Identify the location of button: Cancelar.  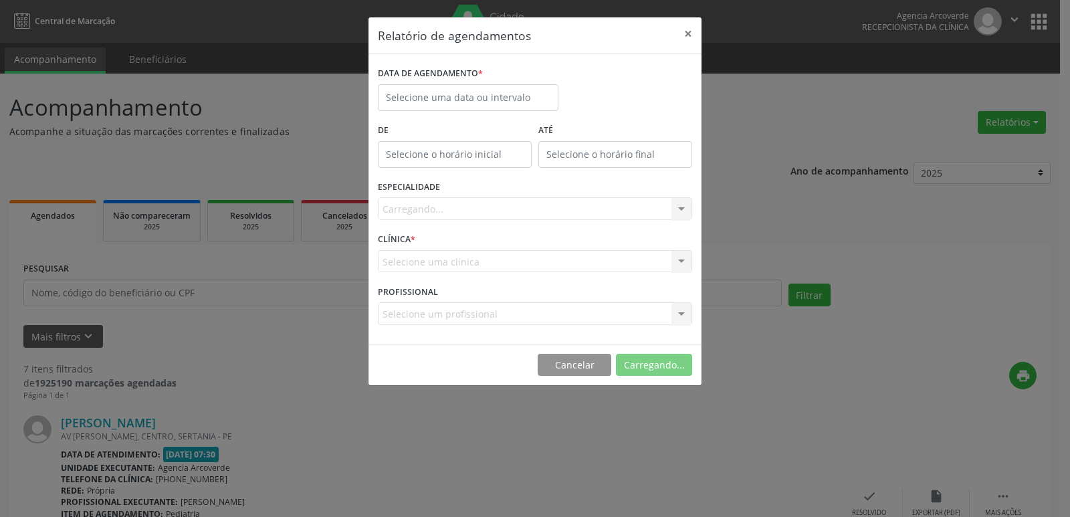
(575, 365).